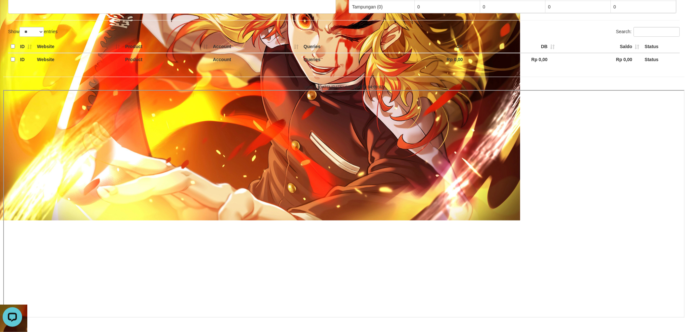 This screenshot has height=332, width=688. Describe the element at coordinates (33, 32) in the screenshot. I see `label: Show entries` at that location.